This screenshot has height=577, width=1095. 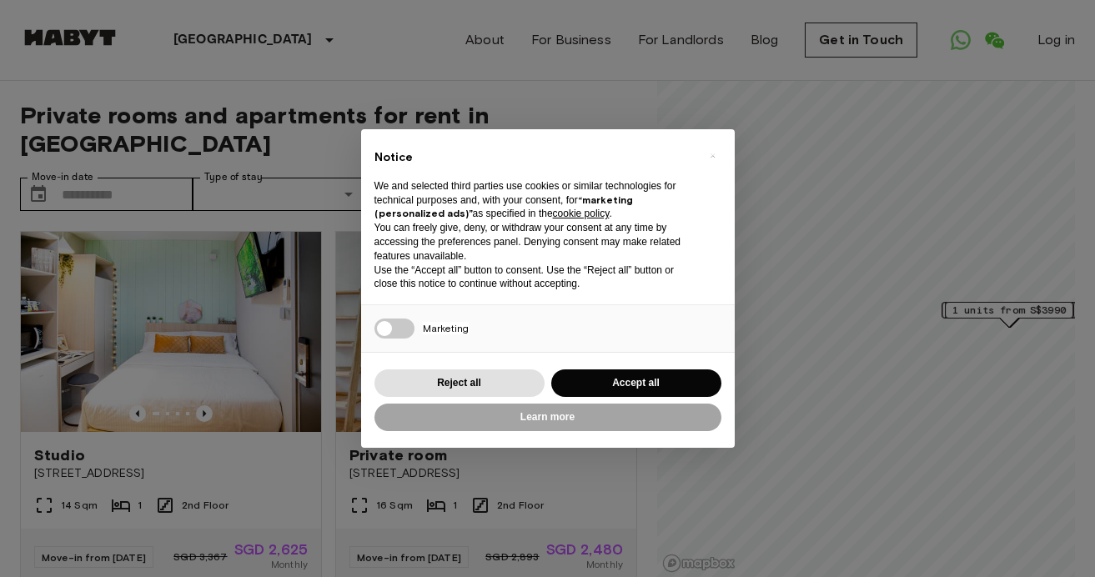 I want to click on strong: “marketing (personalized ads)”, so click(x=504, y=207).